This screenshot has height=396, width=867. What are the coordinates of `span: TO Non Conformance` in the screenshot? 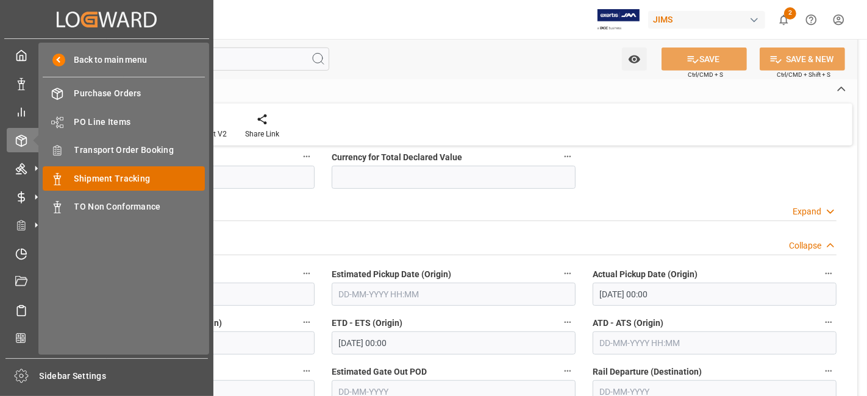 It's located at (140, 207).